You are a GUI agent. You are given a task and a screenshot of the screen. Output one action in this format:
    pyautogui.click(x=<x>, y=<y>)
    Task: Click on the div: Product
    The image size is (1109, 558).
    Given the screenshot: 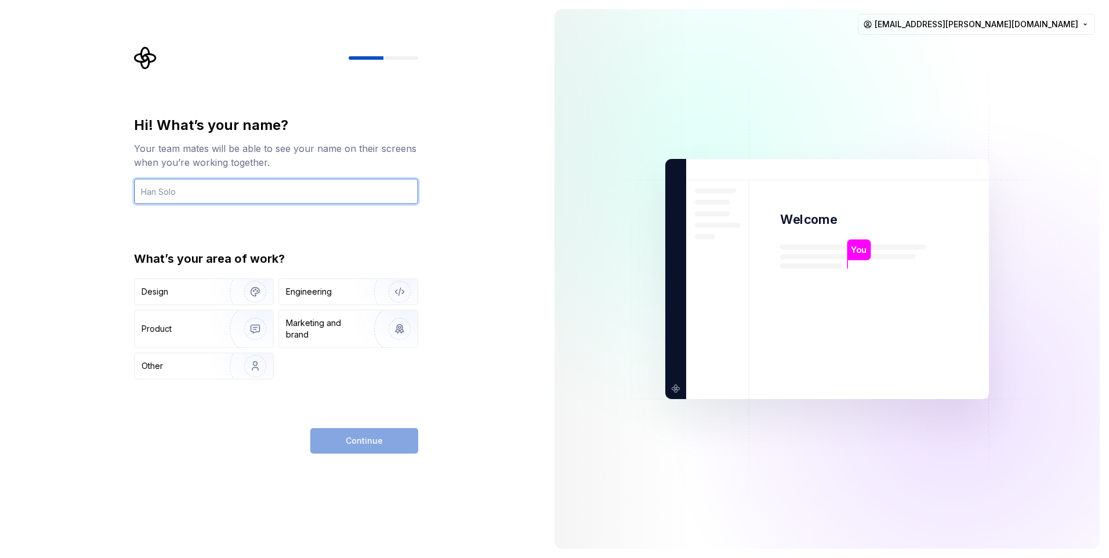 What is the action you would take?
    pyautogui.click(x=157, y=329)
    